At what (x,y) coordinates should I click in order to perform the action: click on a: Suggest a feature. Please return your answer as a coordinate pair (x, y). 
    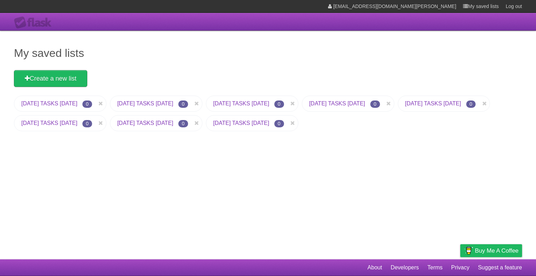
    Looking at the image, I should click on (500, 268).